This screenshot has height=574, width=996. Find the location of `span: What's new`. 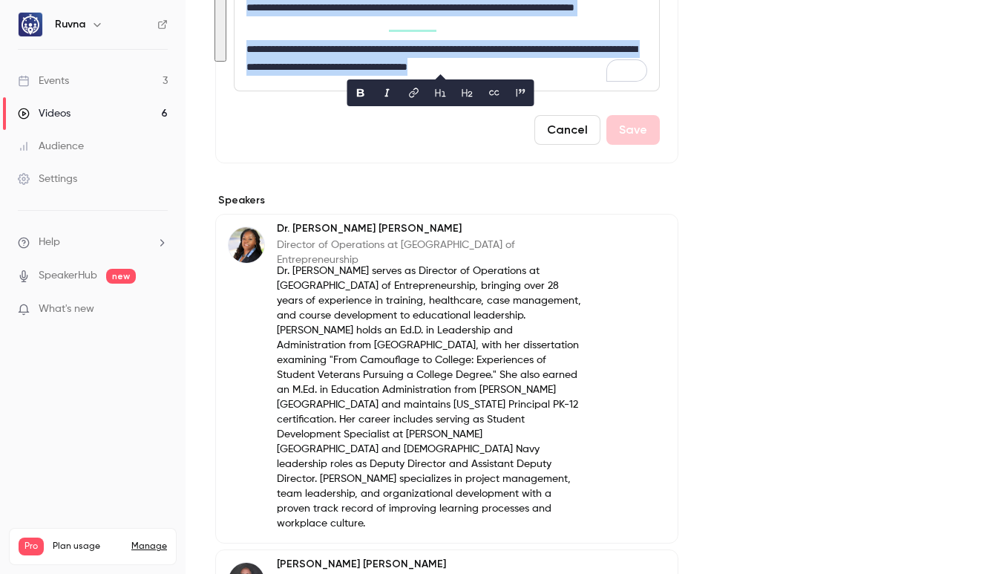

span: What's new is located at coordinates (66, 309).